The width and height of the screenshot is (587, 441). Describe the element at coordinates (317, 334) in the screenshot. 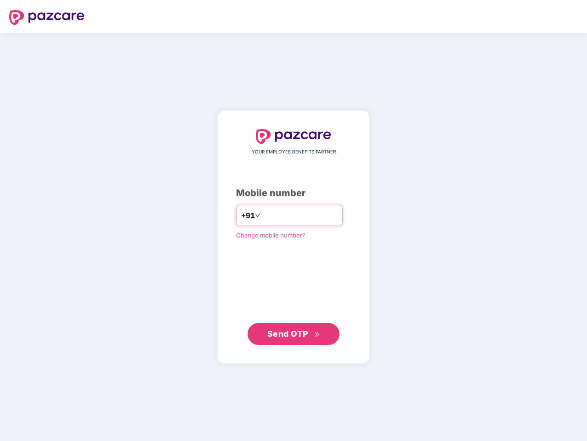

I see `span: double-right` at that location.